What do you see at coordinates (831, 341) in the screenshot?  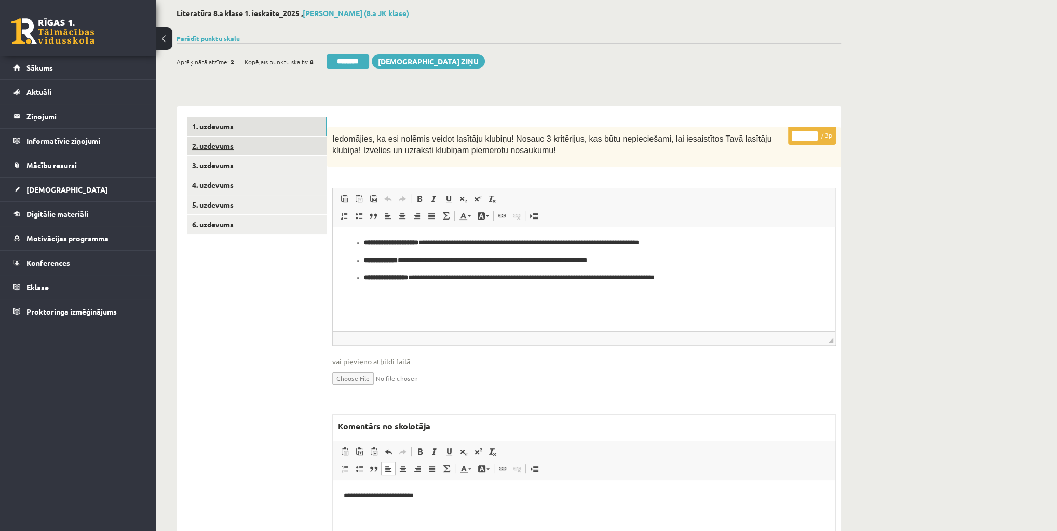 I see `span: Mērogot` at bounding box center [831, 341].